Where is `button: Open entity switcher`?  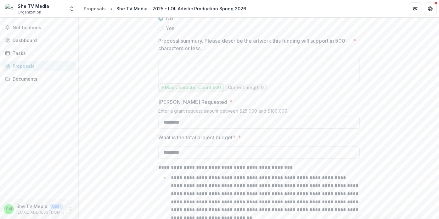
button: Open entity switcher is located at coordinates (72, 9).